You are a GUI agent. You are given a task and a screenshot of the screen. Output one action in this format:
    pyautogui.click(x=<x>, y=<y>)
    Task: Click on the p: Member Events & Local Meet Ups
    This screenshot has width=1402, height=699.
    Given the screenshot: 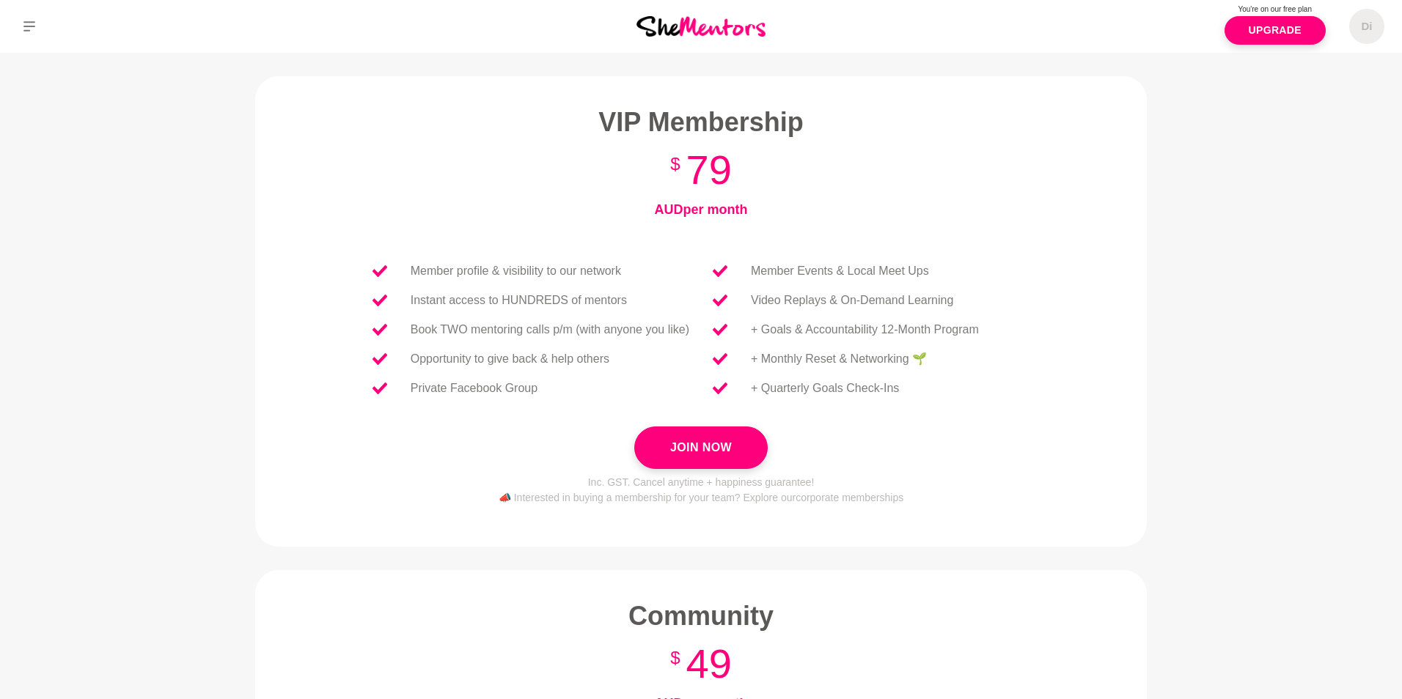 What is the action you would take?
    pyautogui.click(x=840, y=271)
    